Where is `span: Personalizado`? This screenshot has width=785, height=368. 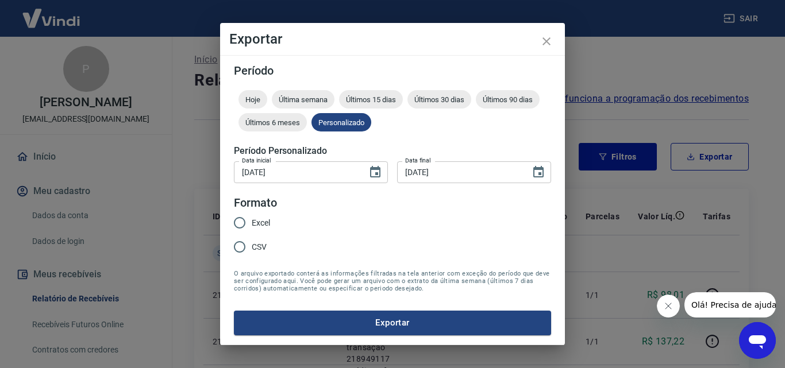
span: Personalizado is located at coordinates (341, 122).